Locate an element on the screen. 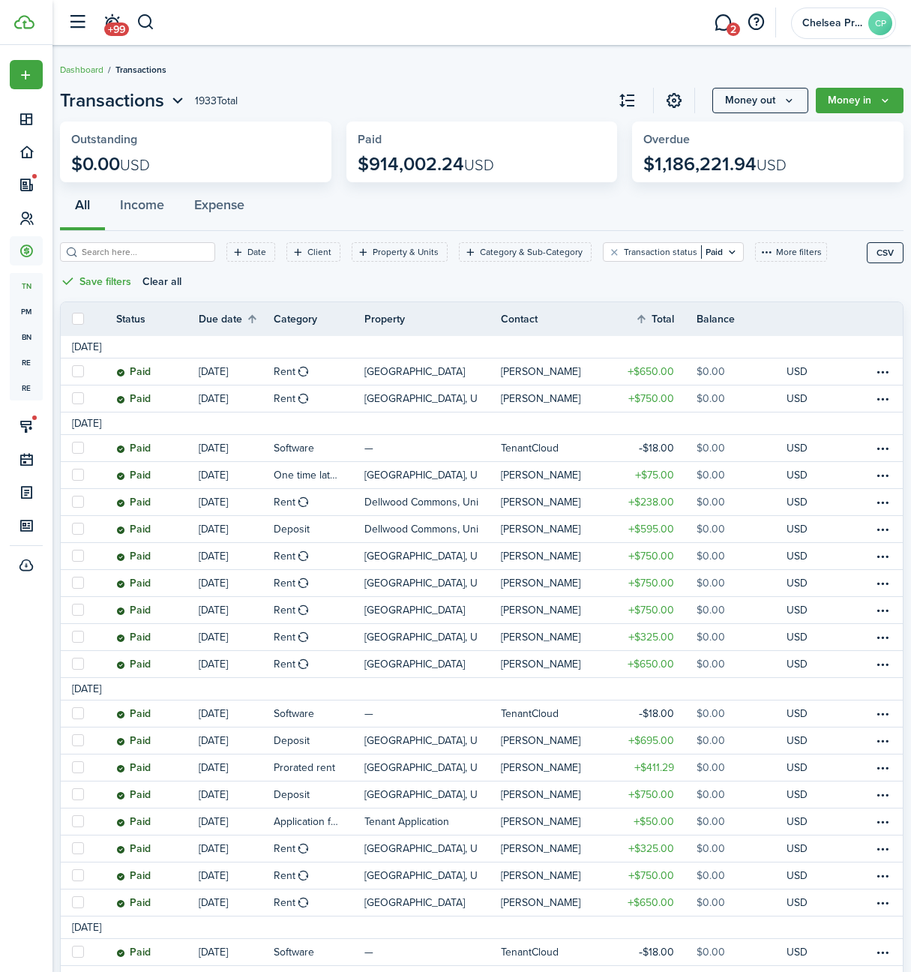  a: Messaging is located at coordinates (723, 22).